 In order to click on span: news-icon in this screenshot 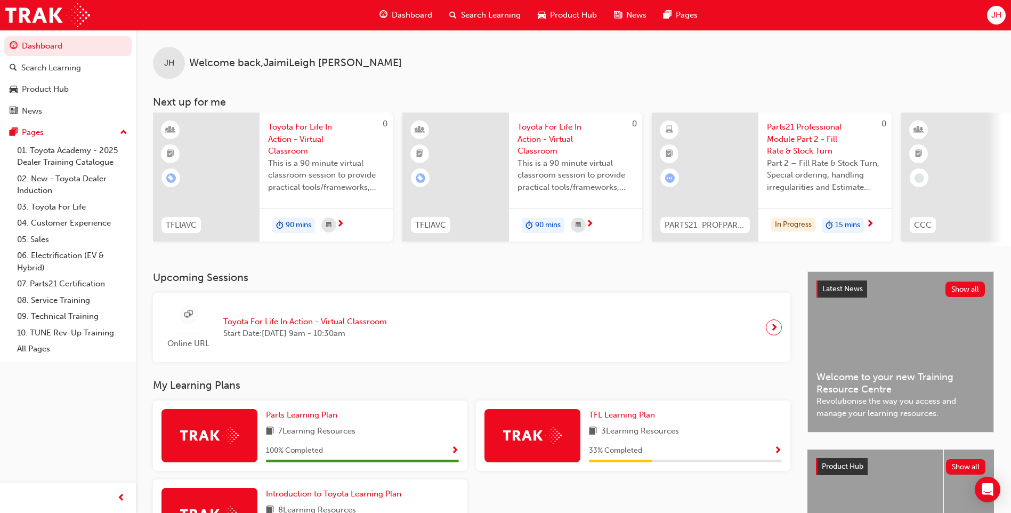, I will do `click(13, 111)`.